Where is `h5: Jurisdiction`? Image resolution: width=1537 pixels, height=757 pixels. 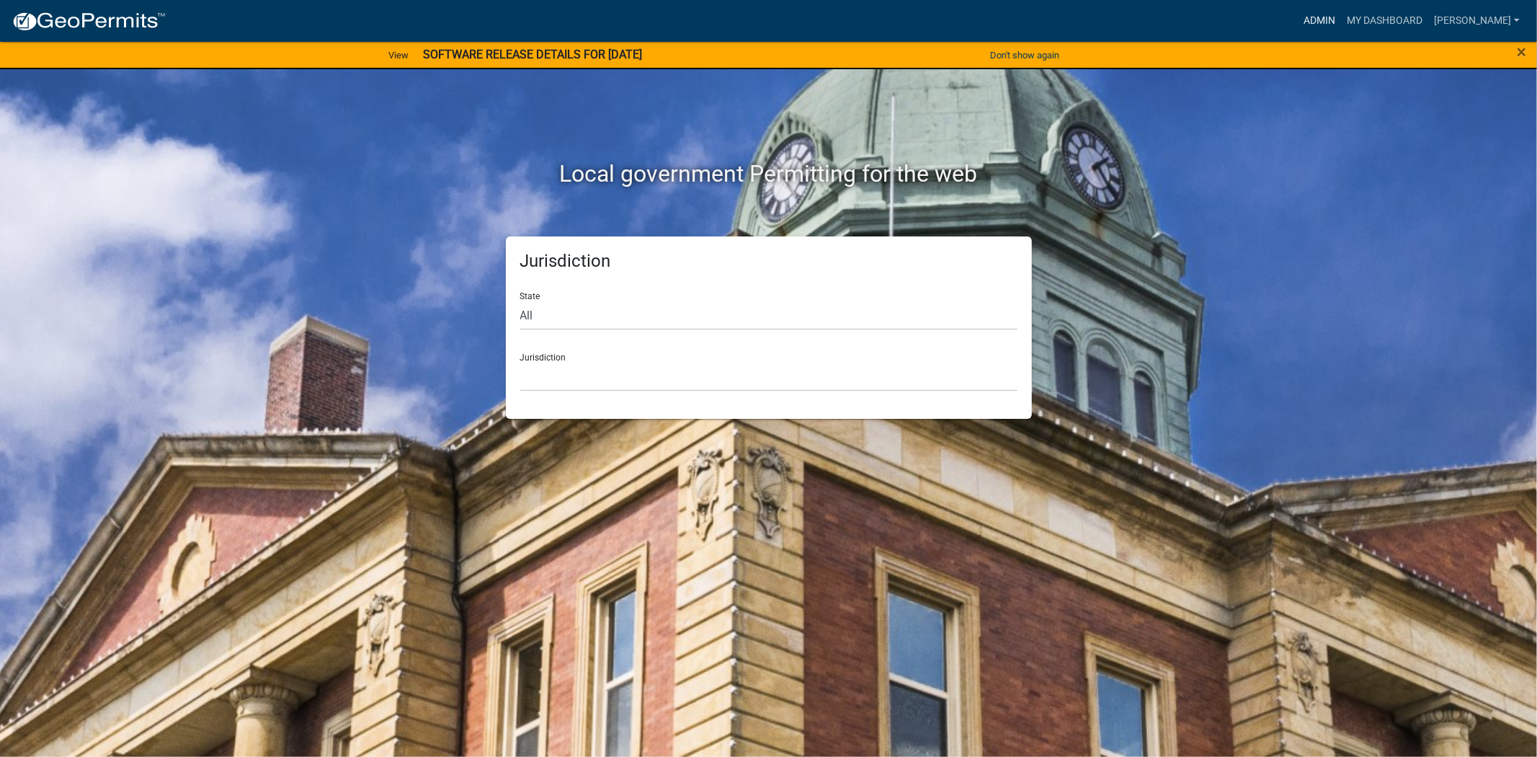 h5: Jurisdiction is located at coordinates (769, 261).